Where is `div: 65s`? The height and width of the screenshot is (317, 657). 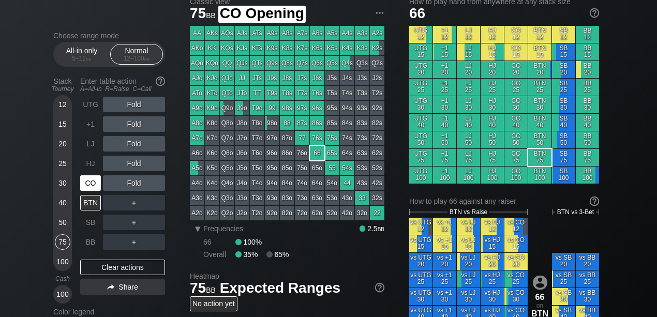 div: 65s is located at coordinates (332, 153).